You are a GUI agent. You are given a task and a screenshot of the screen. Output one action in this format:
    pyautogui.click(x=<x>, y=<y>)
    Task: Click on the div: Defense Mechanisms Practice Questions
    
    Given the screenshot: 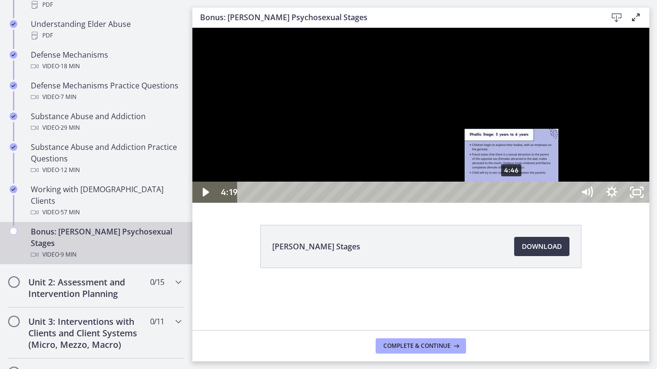 What is the action you would take?
    pyautogui.click(x=106, y=91)
    